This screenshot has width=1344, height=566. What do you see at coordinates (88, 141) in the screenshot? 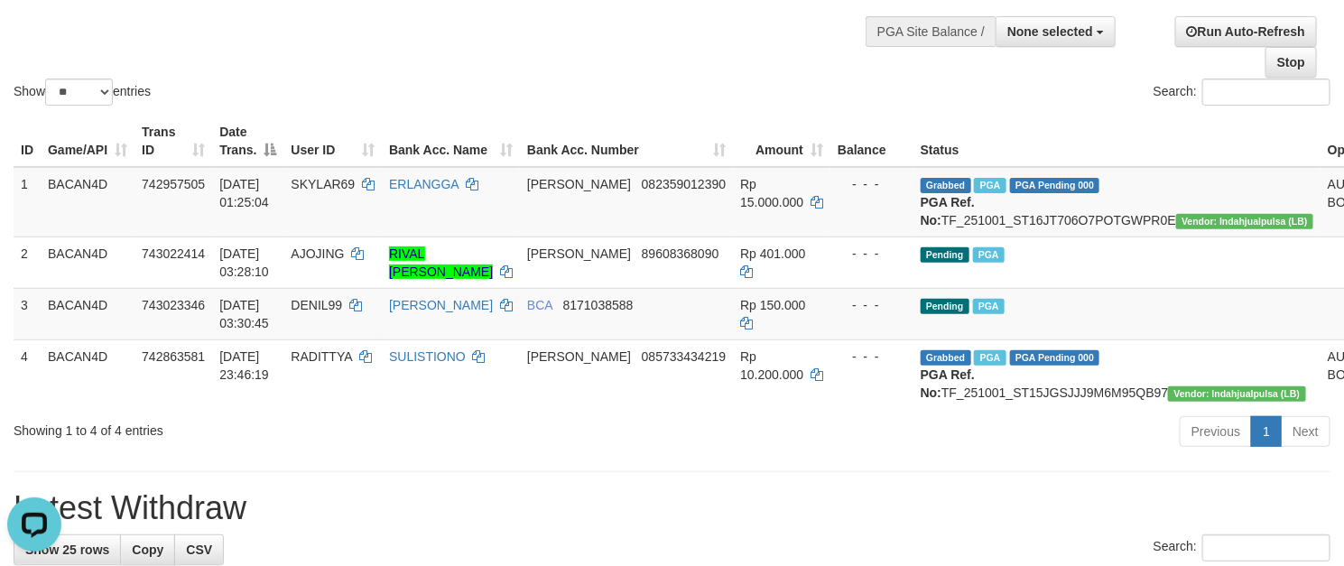
I see `th: Game/API: activate to sort column ascending` at bounding box center [88, 141].